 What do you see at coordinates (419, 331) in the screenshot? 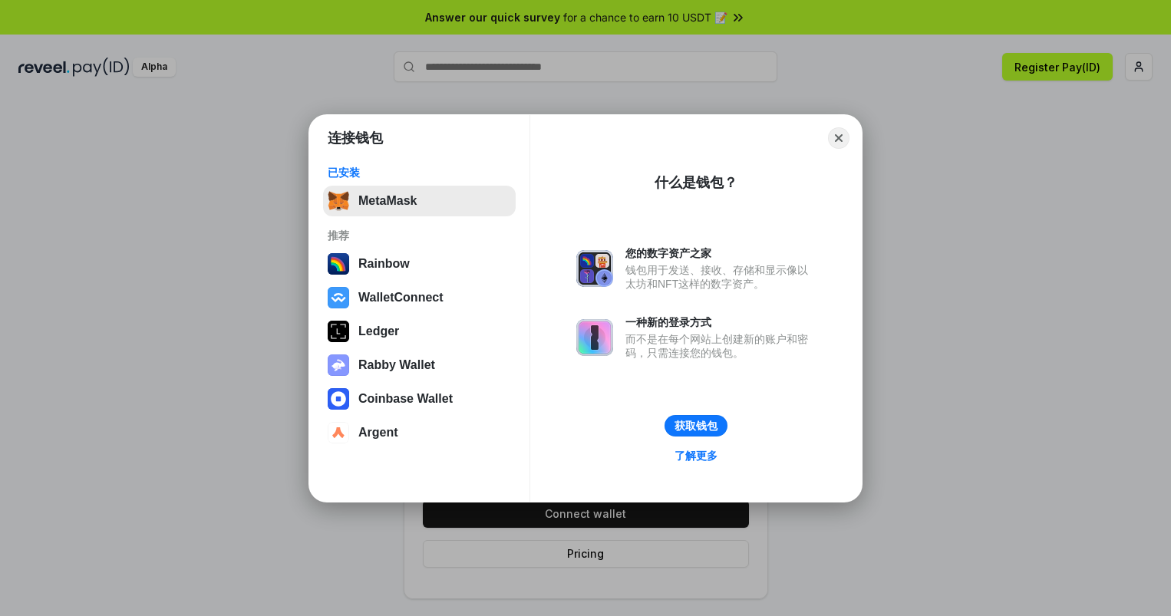
I see `button: Ledger` at bounding box center [419, 331].